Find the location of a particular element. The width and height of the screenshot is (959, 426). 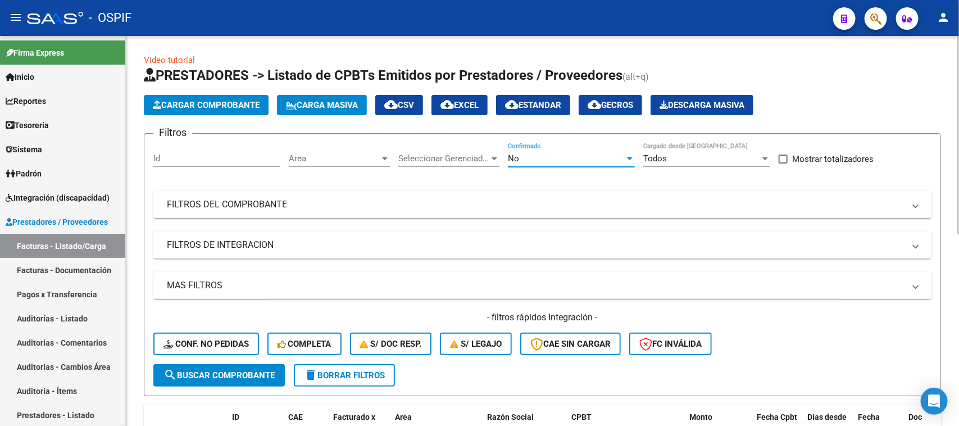

div: Open Intercom Messenger is located at coordinates (934, 401).